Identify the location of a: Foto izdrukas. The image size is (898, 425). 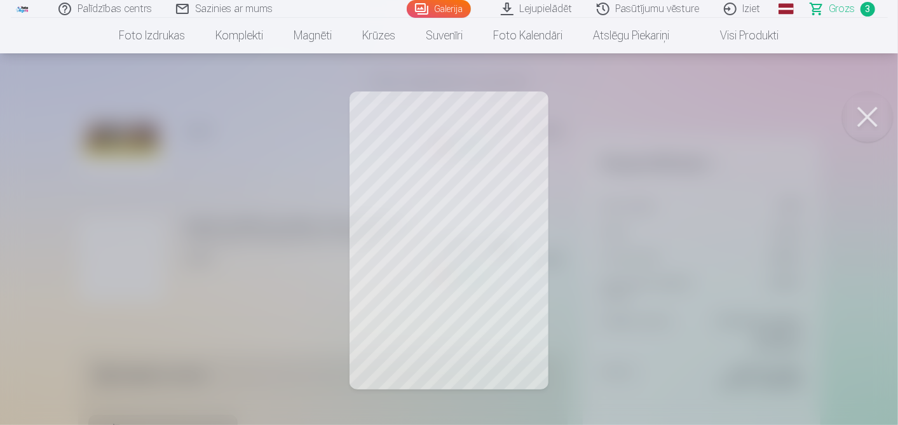
(153, 36).